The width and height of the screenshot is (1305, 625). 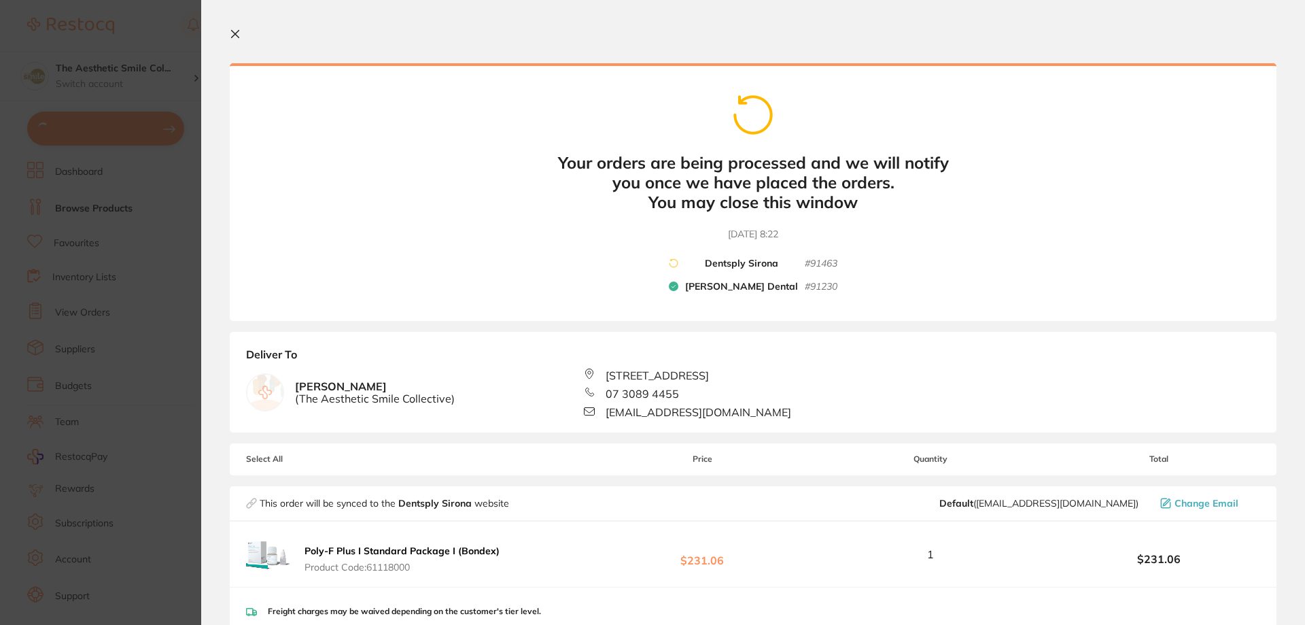 What do you see at coordinates (147, 46) in the screenshot?
I see `p: It has been 14 days since you have started your Restocq journey. We wanted to do a check in and s...` at bounding box center [147, 46].